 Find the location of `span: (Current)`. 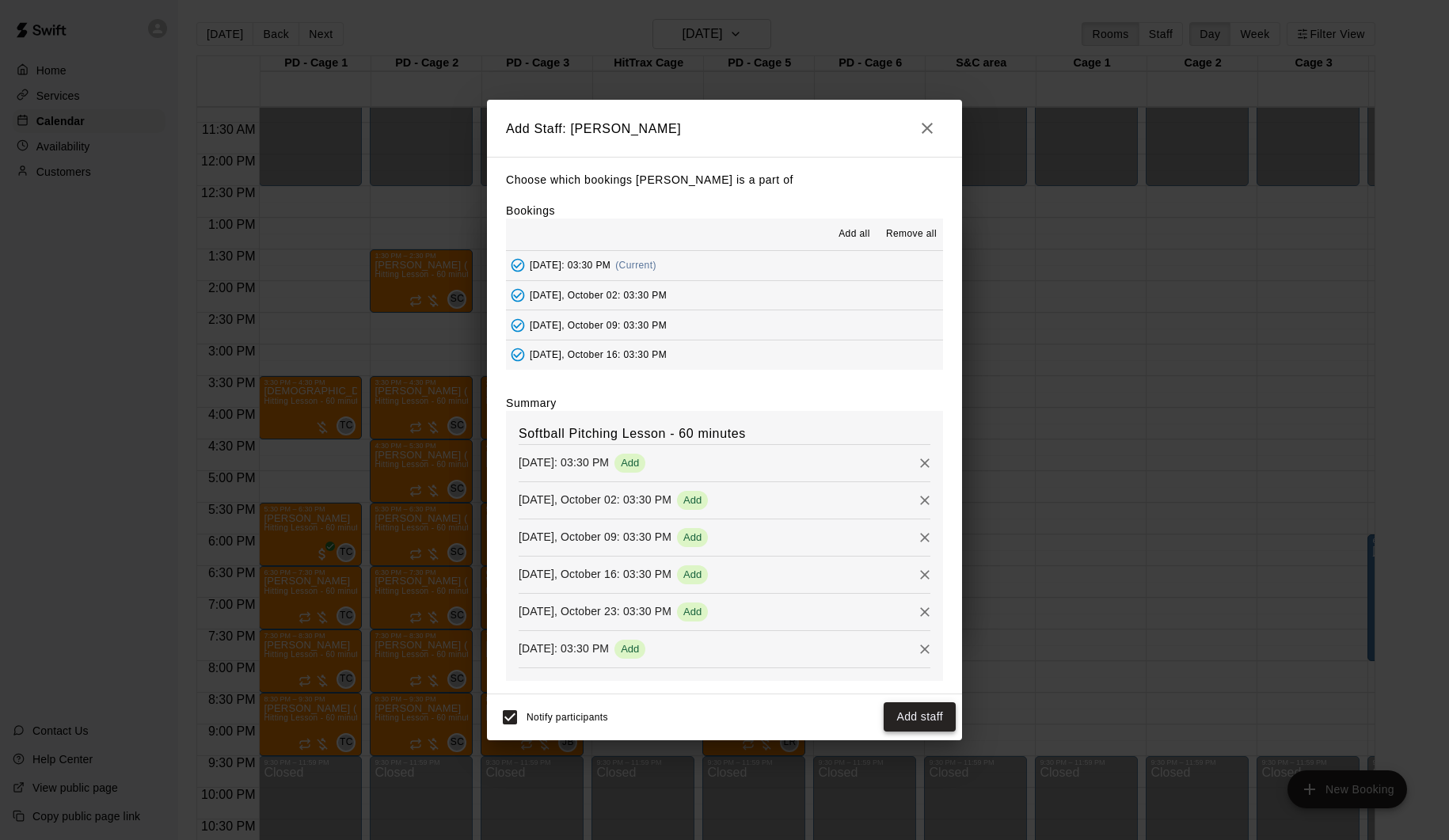

span: (Current) is located at coordinates (636, 265).